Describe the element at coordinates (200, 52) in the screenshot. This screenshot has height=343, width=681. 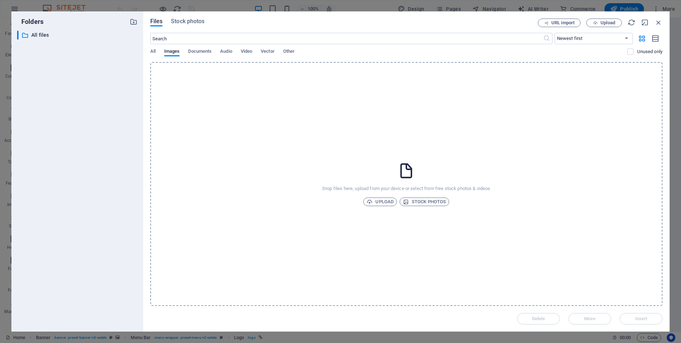
I see `span: Documents` at that location.